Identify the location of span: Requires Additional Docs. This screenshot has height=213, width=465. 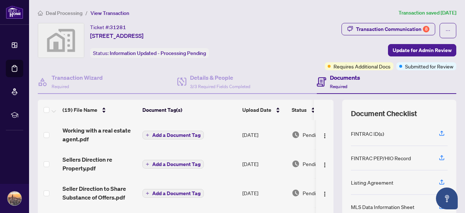
(362, 66).